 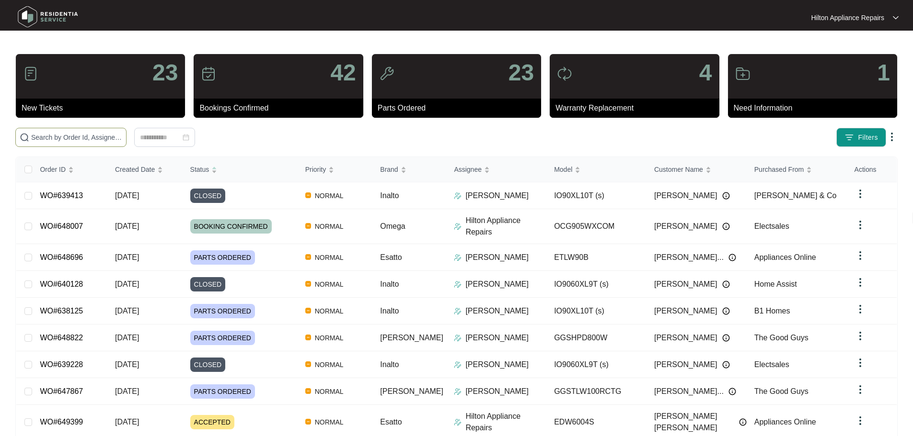 I want to click on td: OCG905WXCOM, so click(x=596, y=227).